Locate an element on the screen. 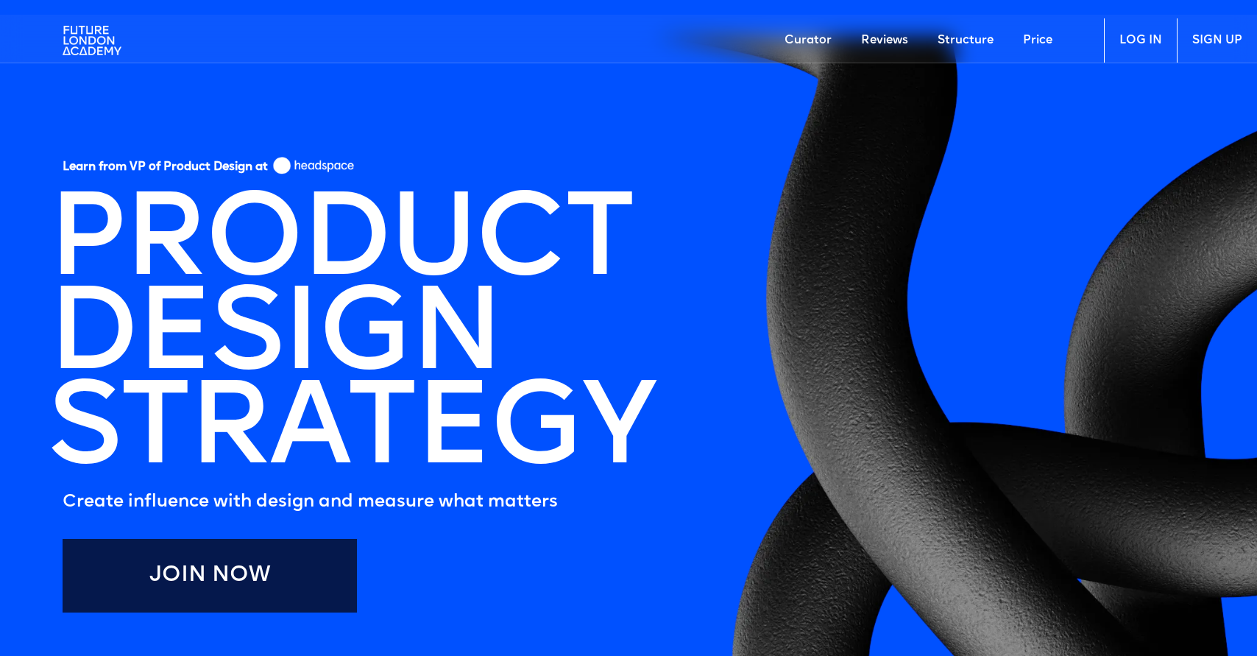  a: SIGN UP is located at coordinates (1217, 40).